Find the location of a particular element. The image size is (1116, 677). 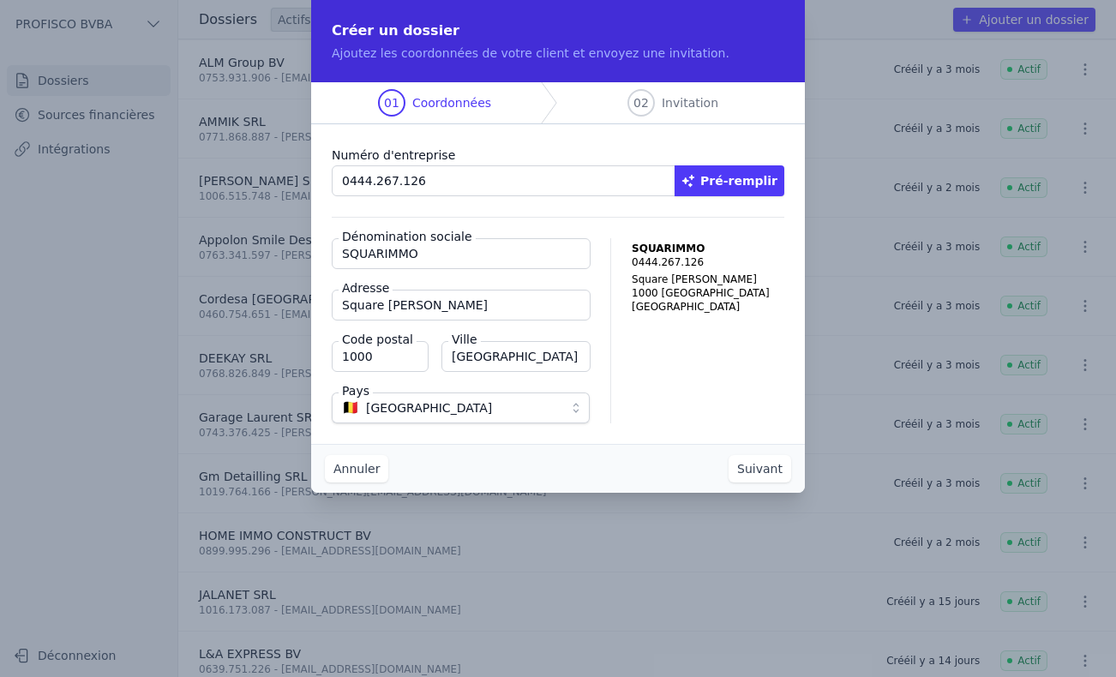

button: Annuler is located at coordinates (357, 469).